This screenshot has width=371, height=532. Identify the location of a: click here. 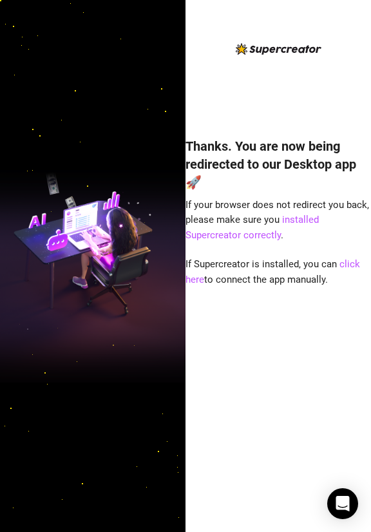
(272, 272).